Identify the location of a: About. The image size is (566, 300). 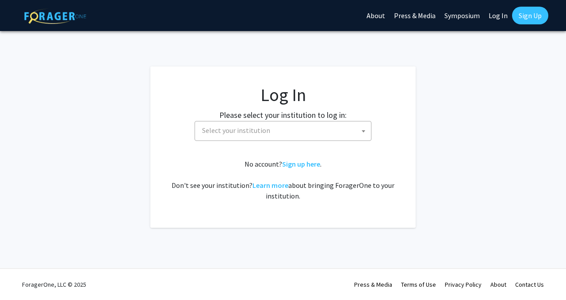
(499, 284).